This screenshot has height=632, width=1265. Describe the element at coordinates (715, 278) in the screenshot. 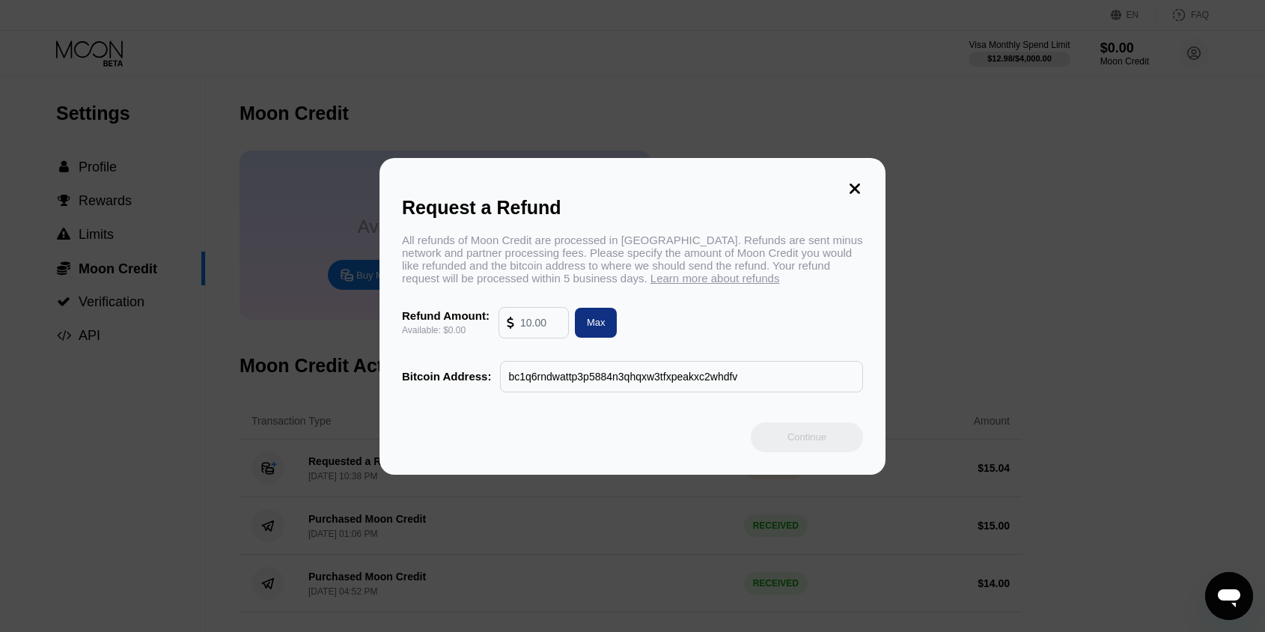

I see `span: Learn more about refunds` at that location.